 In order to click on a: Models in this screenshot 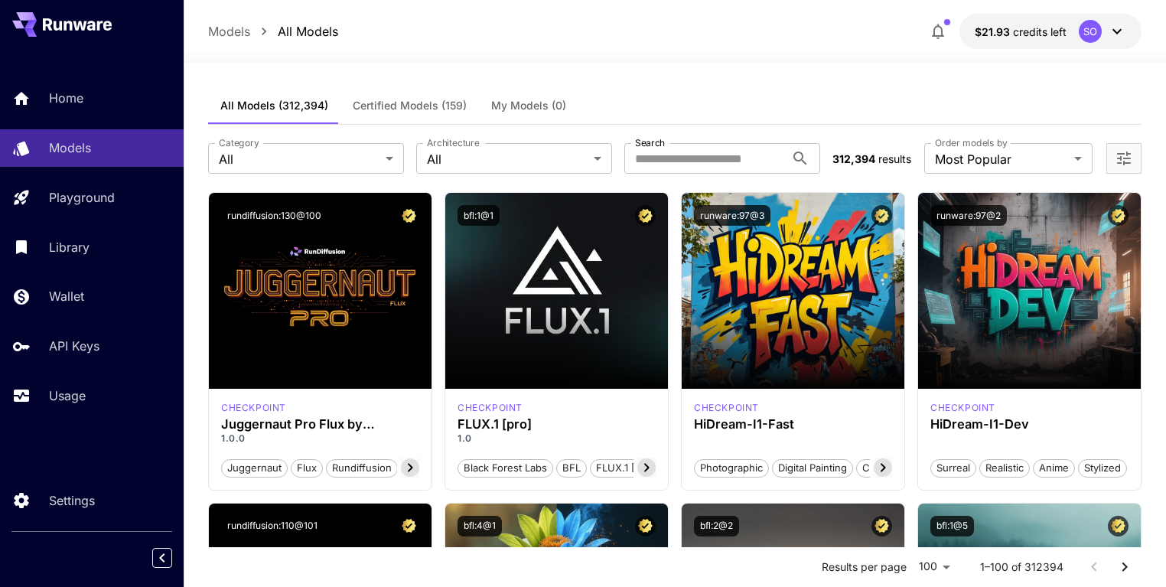, I will do `click(229, 31)`.